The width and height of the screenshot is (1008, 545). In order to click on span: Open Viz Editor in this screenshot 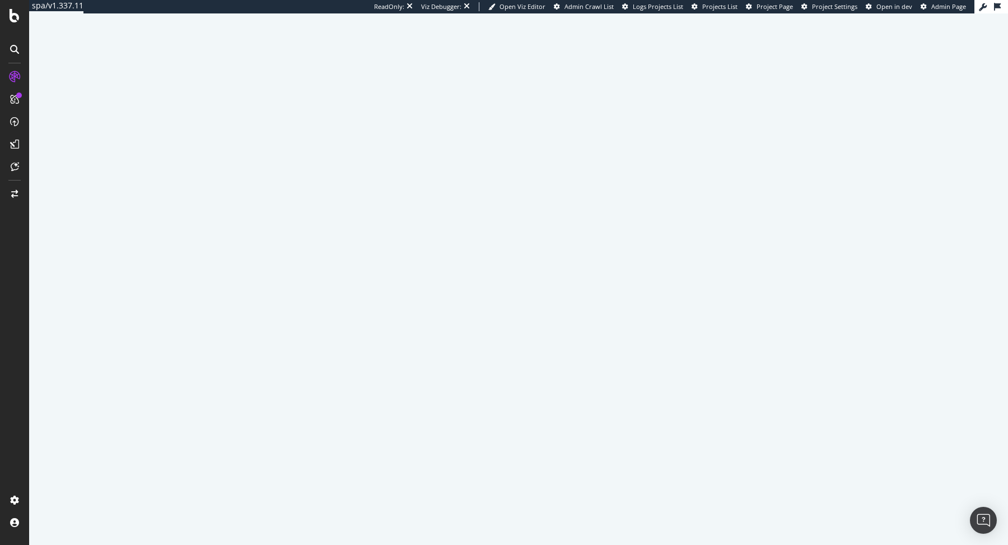, I will do `click(523, 6)`.